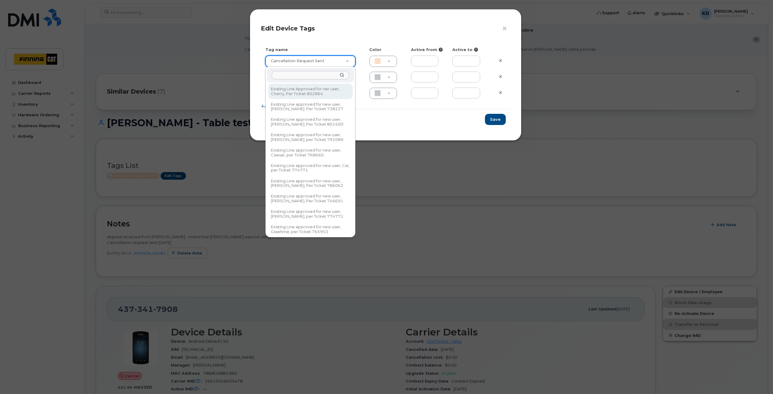 The height and width of the screenshot is (394, 773). What do you see at coordinates (310, 168) in the screenshot?
I see `div: Existing Line approved for new user, Cai, per Ticket 774771` at bounding box center [310, 168].